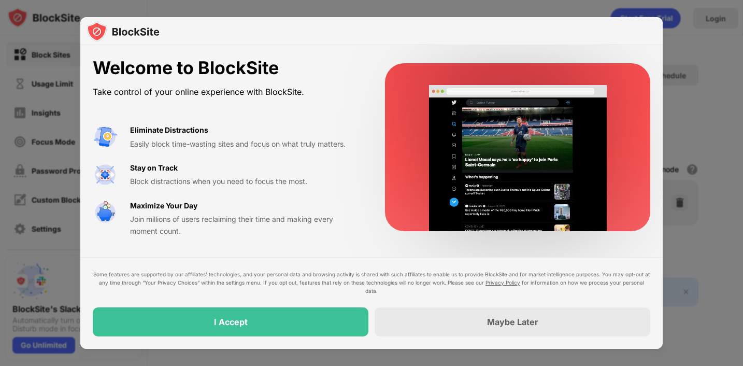 This screenshot has width=743, height=366. Describe the element at coordinates (245, 225) in the screenshot. I see `div: Join millions of users reclaiming their time and making every moment count.` at that location.